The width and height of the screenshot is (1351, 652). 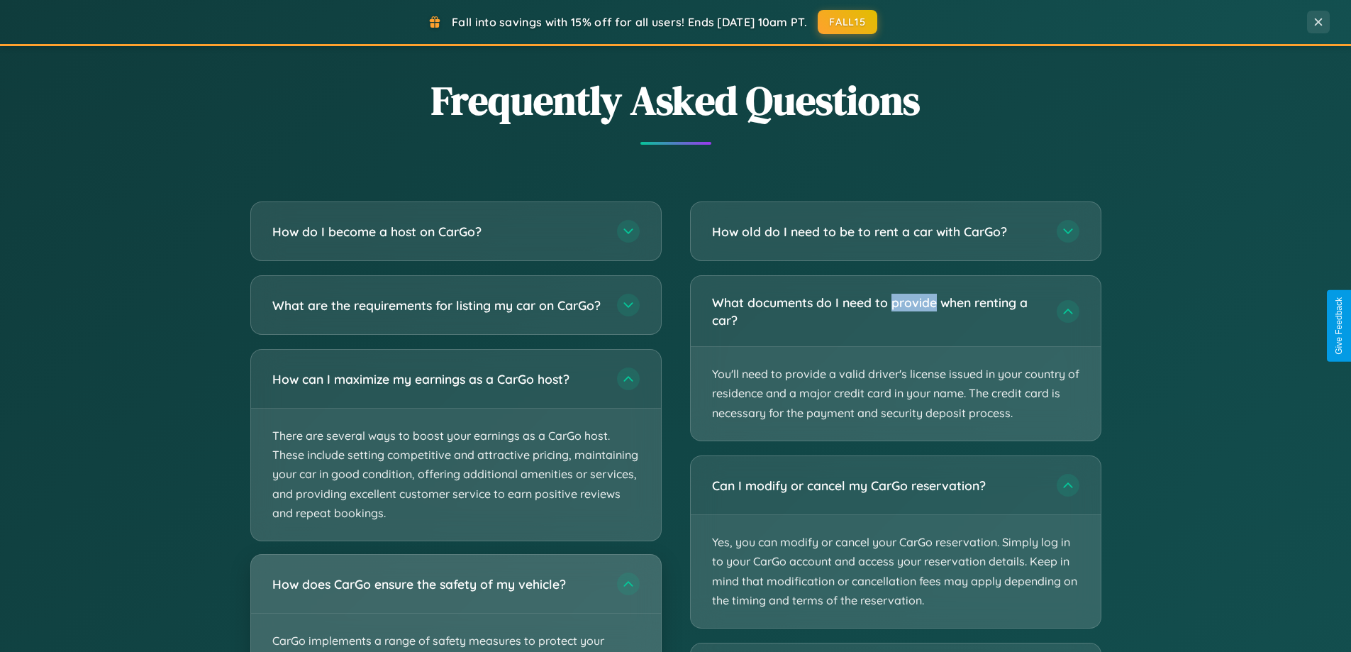 What do you see at coordinates (848, 22) in the screenshot?
I see `button: FALL15` at bounding box center [848, 22].